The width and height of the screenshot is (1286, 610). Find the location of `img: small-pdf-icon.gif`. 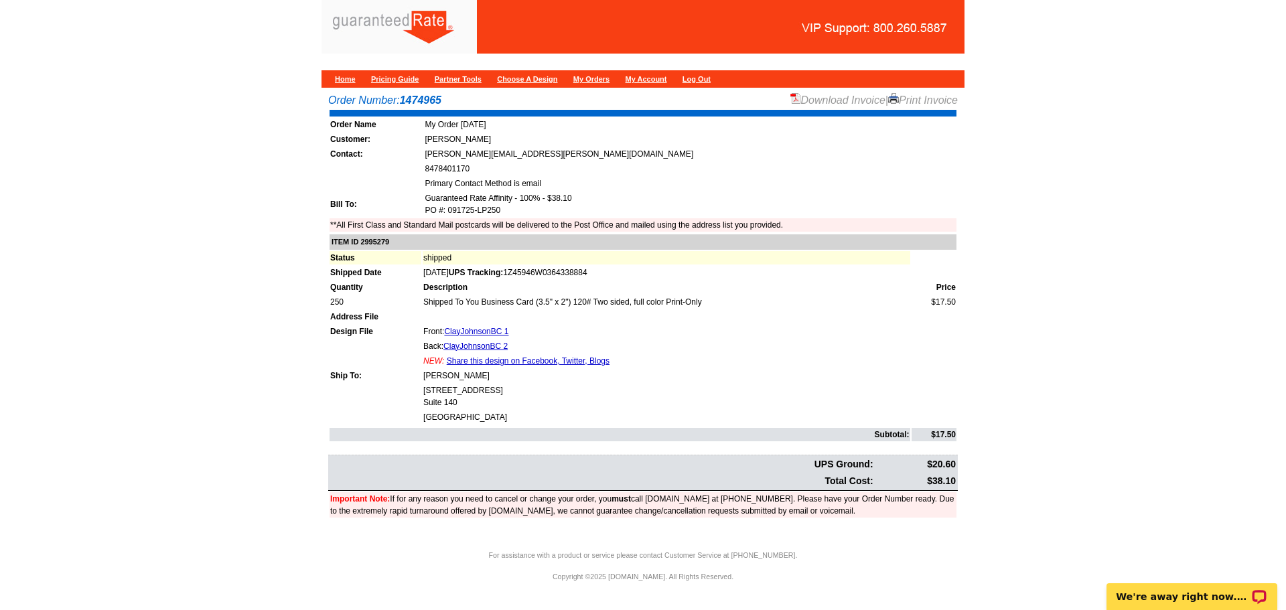

img: small-pdf-icon.gif is located at coordinates (796, 98).